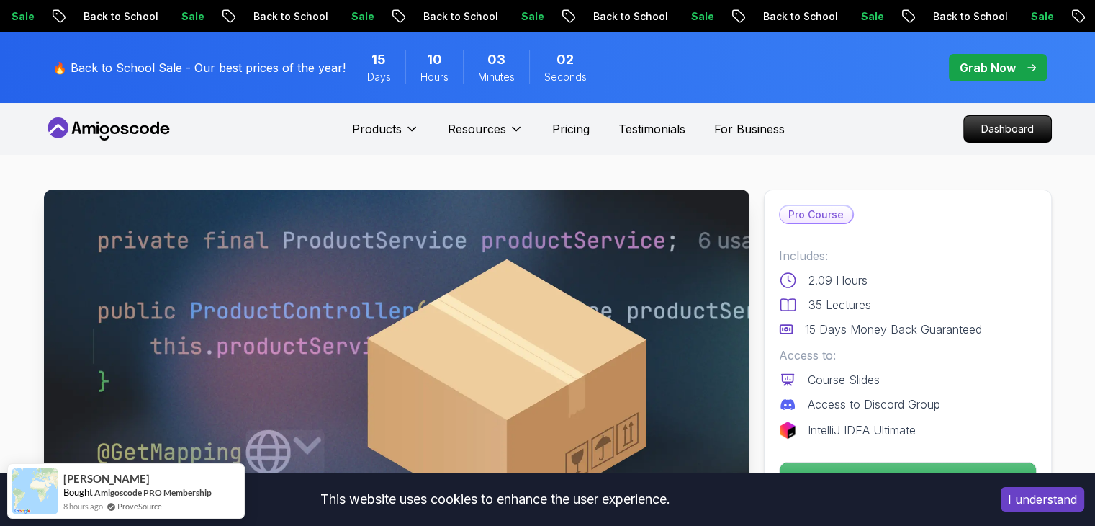 The width and height of the screenshot is (1095, 526). I want to click on p: Pricing, so click(571, 129).